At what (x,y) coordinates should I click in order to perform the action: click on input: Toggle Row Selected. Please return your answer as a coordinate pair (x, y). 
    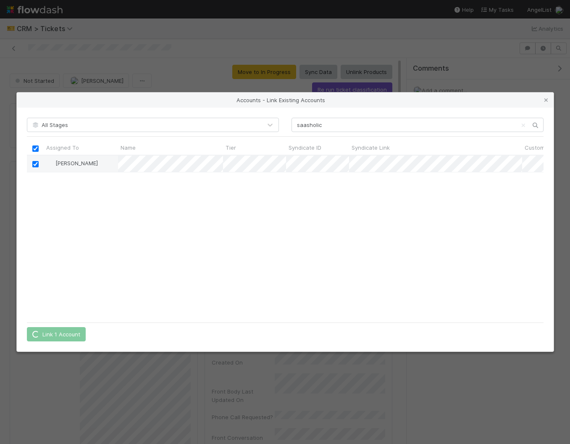
    Looking at the image, I should click on (35, 164).